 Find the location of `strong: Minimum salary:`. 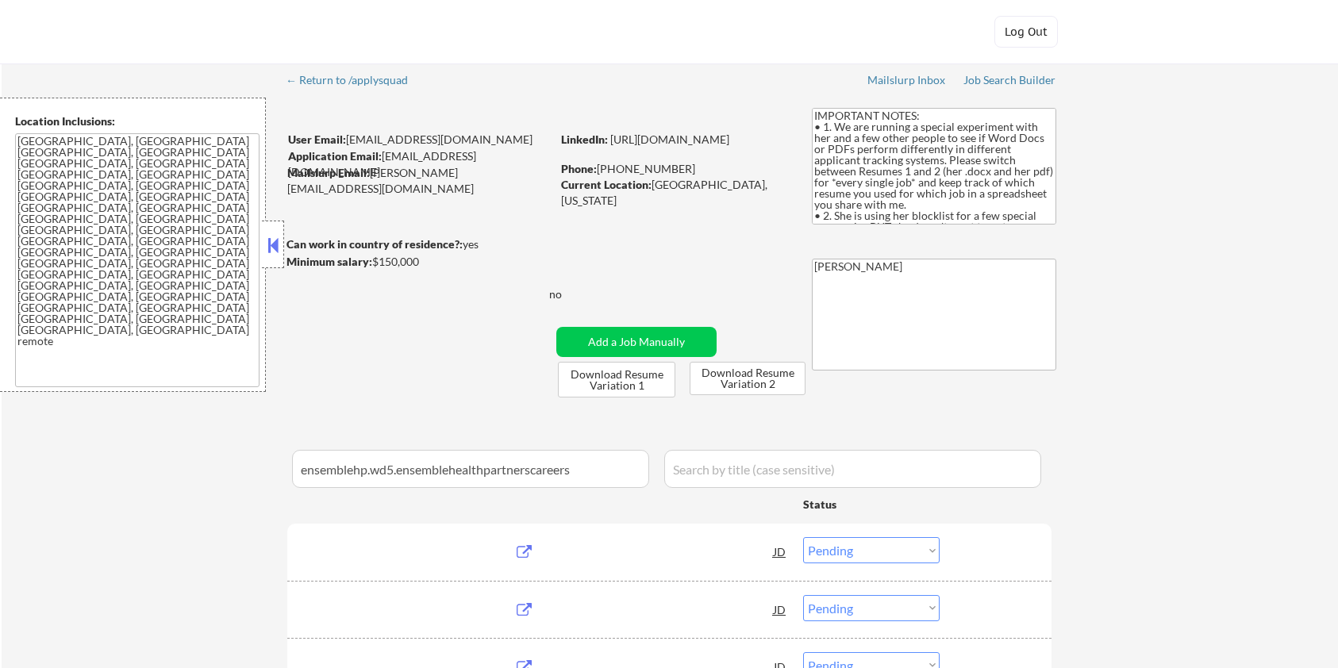

strong: Minimum salary: is located at coordinates (329, 261).